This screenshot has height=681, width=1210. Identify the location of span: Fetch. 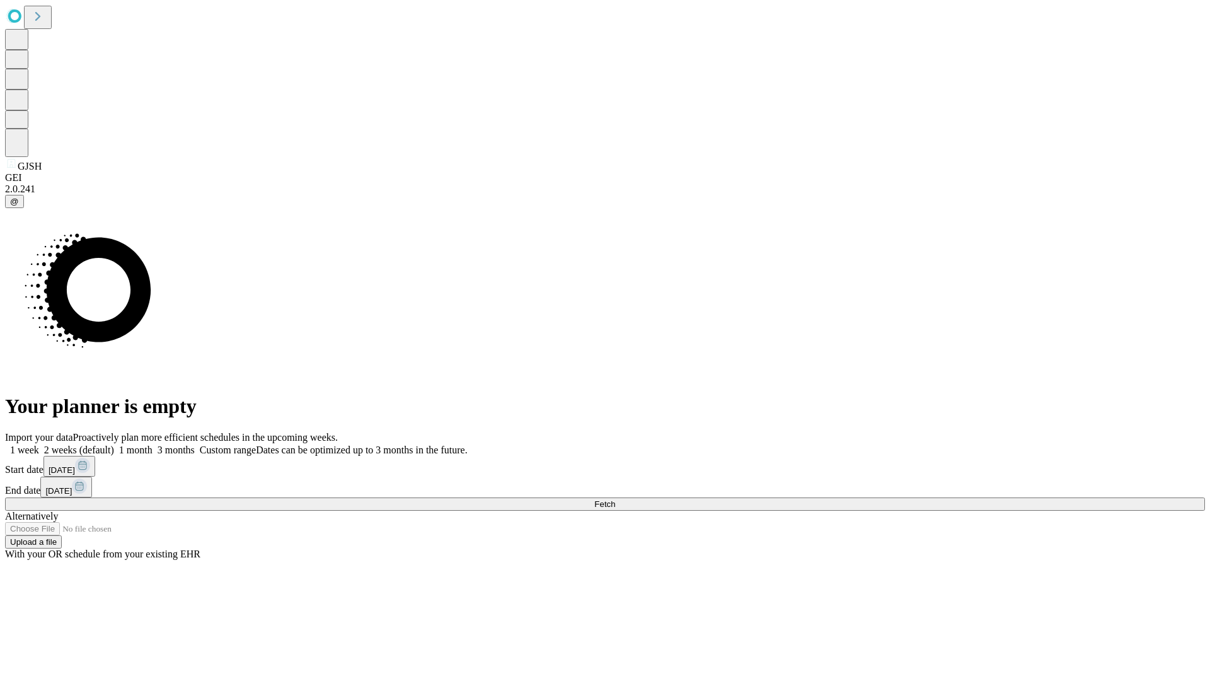
(605, 504).